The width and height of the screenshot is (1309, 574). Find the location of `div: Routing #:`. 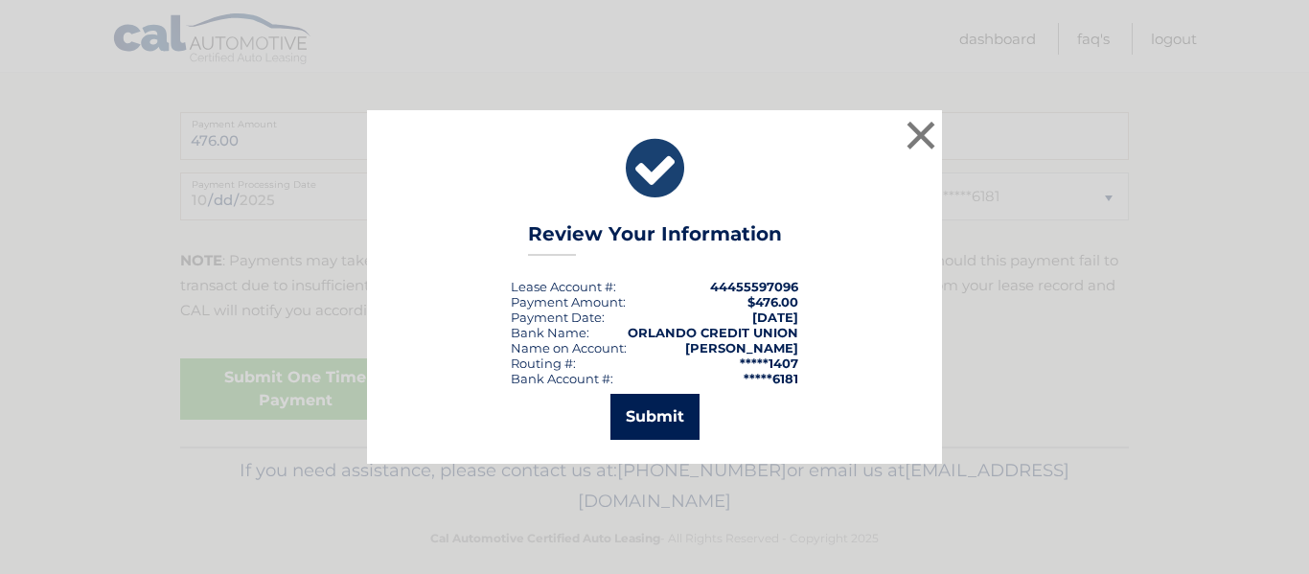

div: Routing #: is located at coordinates (543, 363).